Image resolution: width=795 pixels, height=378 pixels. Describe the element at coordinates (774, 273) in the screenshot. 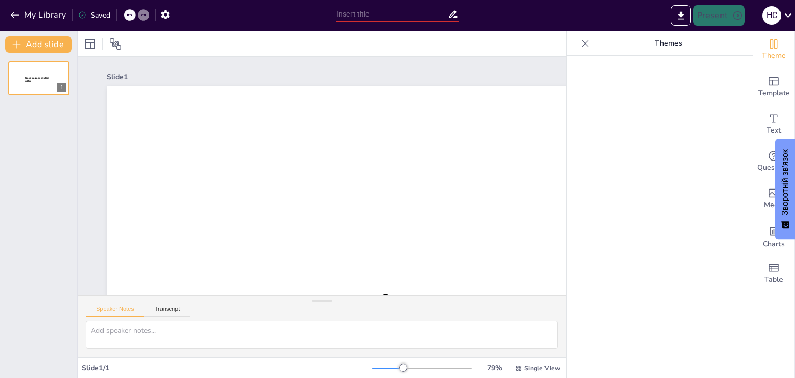

I see `div: Add a table` at that location.